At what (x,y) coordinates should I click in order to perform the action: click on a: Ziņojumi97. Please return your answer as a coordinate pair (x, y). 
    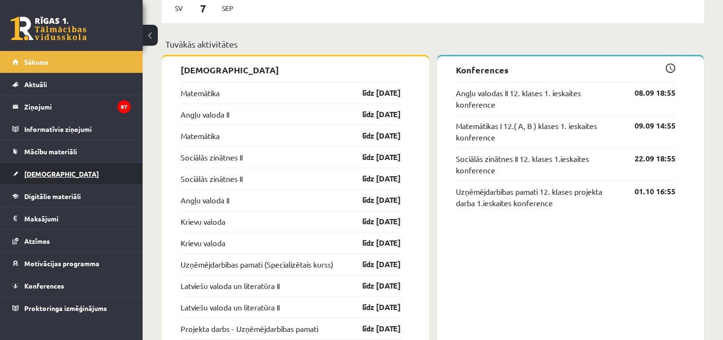
    Looking at the image, I should click on (71, 107).